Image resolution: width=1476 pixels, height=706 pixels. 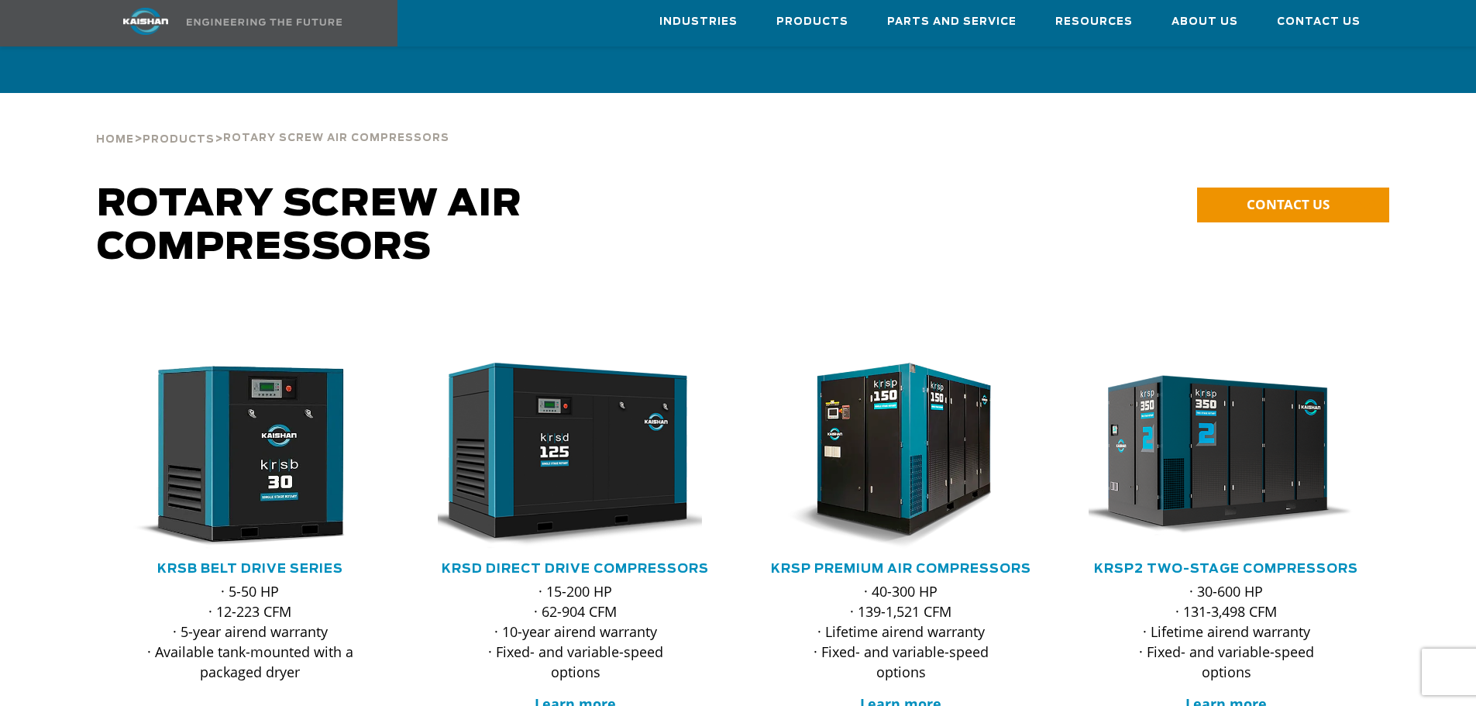 I want to click on span: Contact Us, so click(x=1318, y=22).